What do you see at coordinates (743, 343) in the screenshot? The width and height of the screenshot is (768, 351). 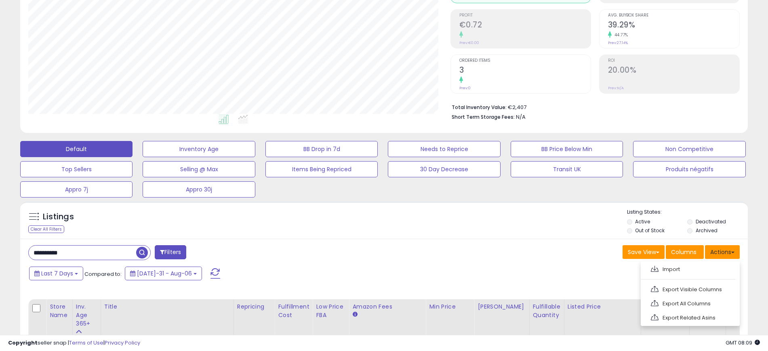 I see `span: 2025-08-14 08:09 GMT` at bounding box center [743, 343].